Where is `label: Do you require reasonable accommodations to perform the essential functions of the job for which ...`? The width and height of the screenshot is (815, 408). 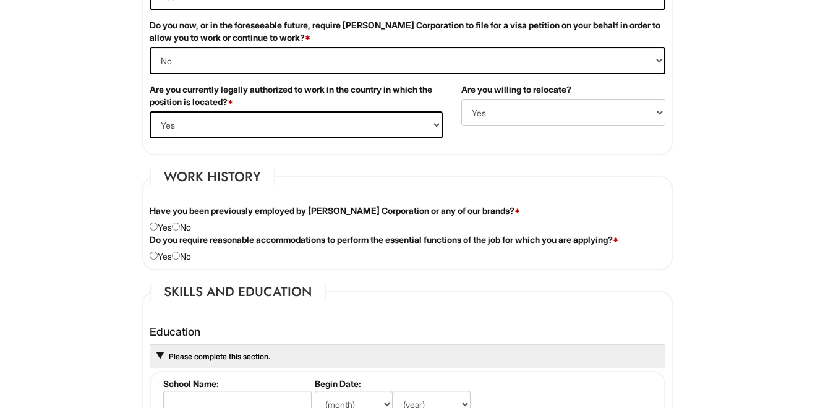 label: Do you require reasonable accommodations to perform the essential functions of the job for which ... is located at coordinates (384, 240).